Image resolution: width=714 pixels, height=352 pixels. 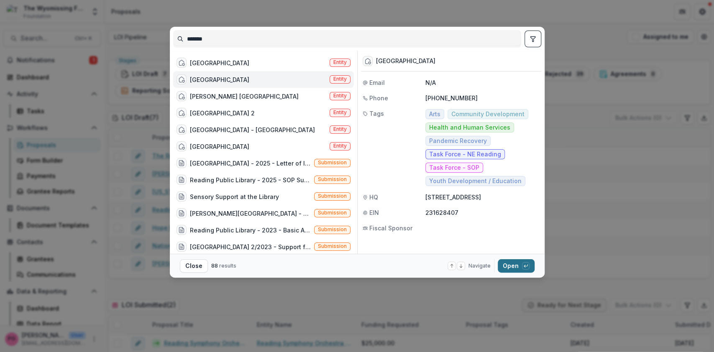 What do you see at coordinates (479, 266) in the screenshot?
I see `span: Navigate` at bounding box center [479, 266].